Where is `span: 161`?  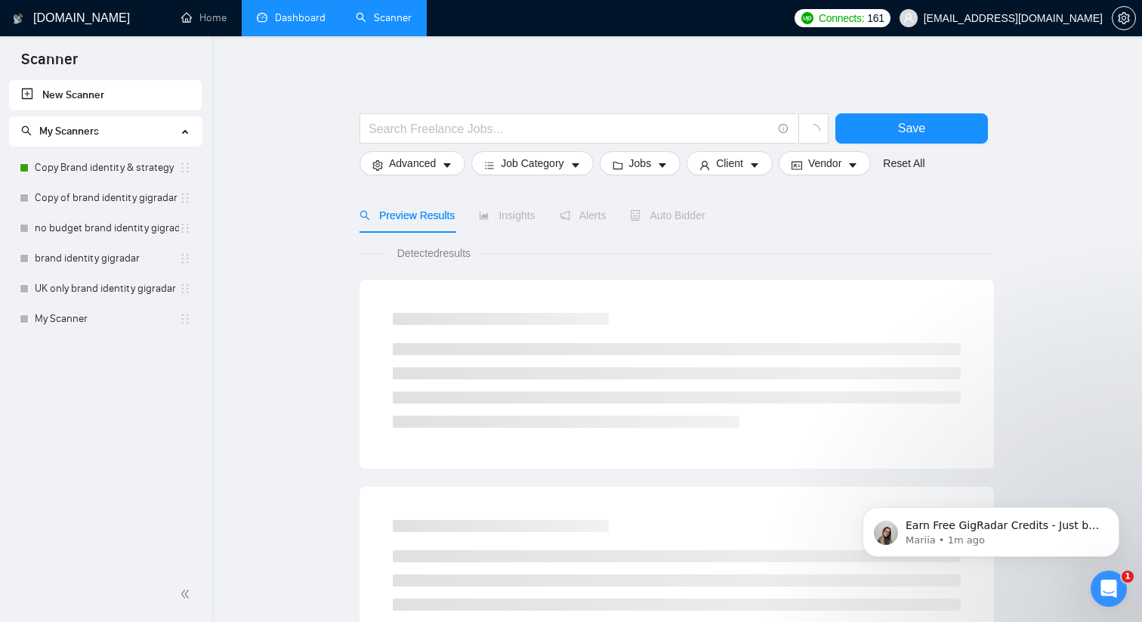
span: 161 is located at coordinates (875, 18).